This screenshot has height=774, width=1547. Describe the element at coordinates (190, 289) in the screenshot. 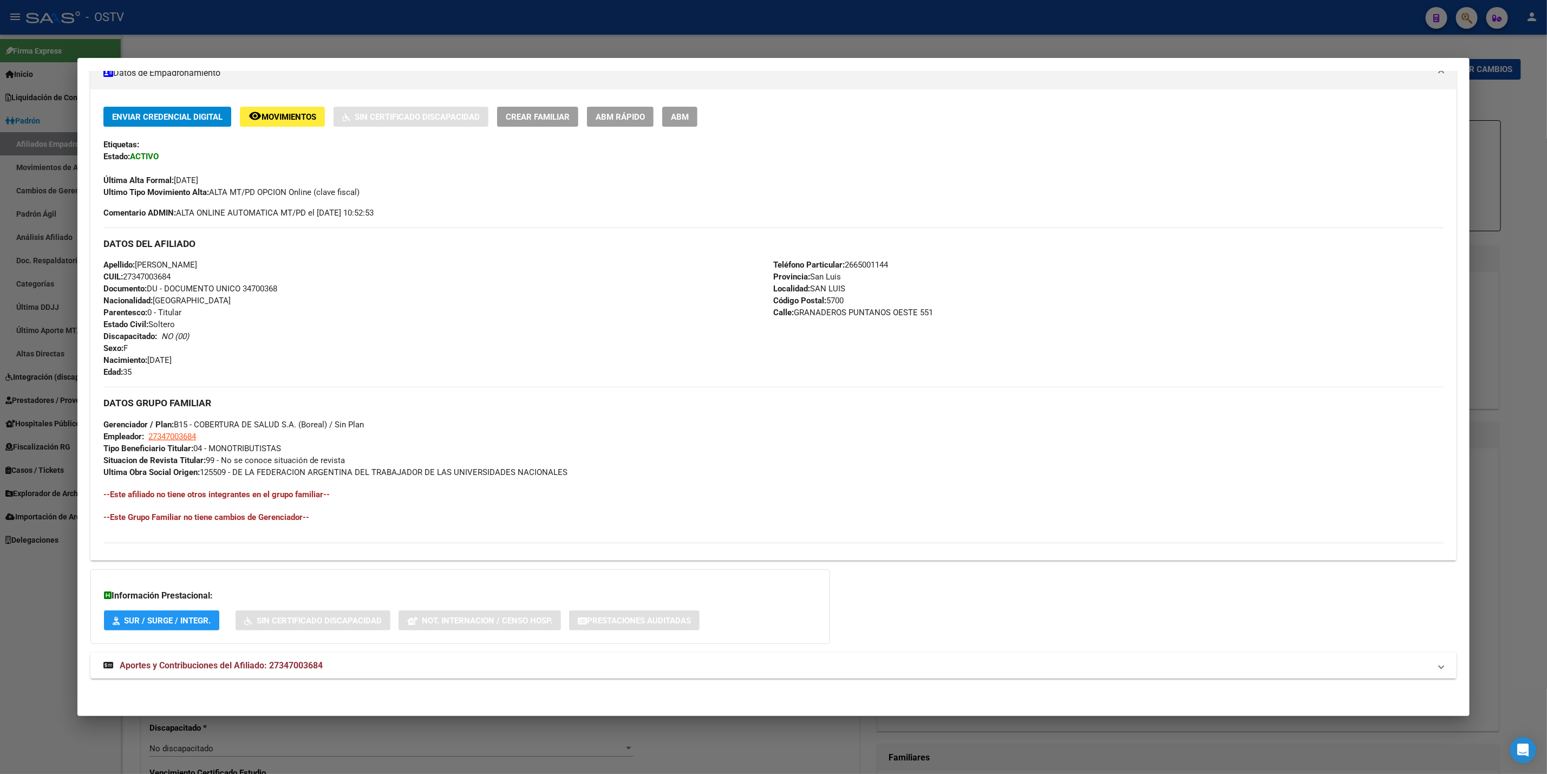

I see `span: DU - DOCUMENTO UNICO 34700368` at that location.